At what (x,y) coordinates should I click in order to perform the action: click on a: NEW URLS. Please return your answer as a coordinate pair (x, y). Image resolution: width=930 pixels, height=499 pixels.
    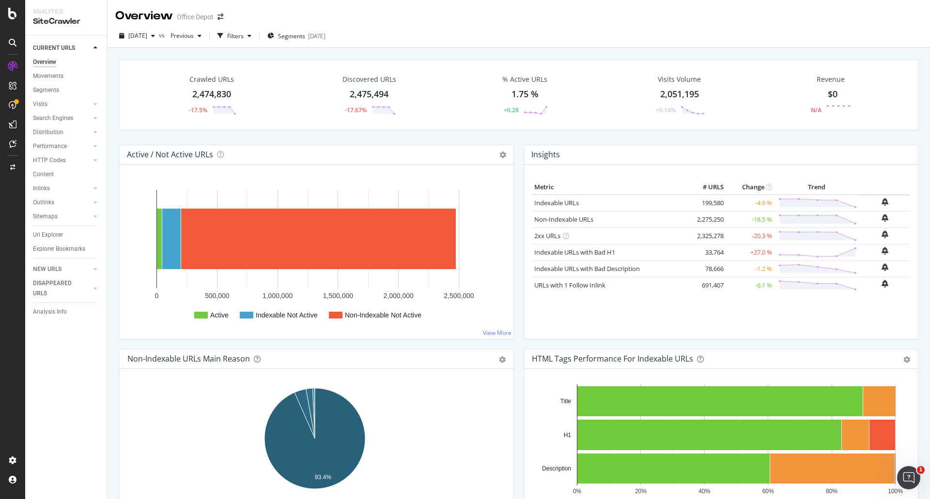
    Looking at the image, I should click on (62, 269).